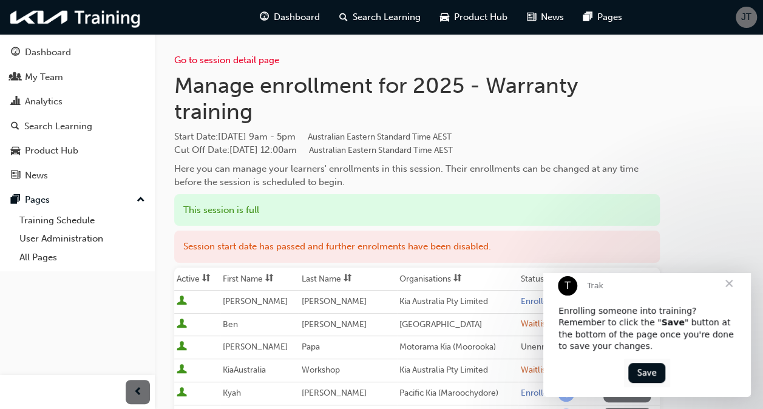  Describe the element at coordinates (82, 257) in the screenshot. I see `a: All Pages` at that location.